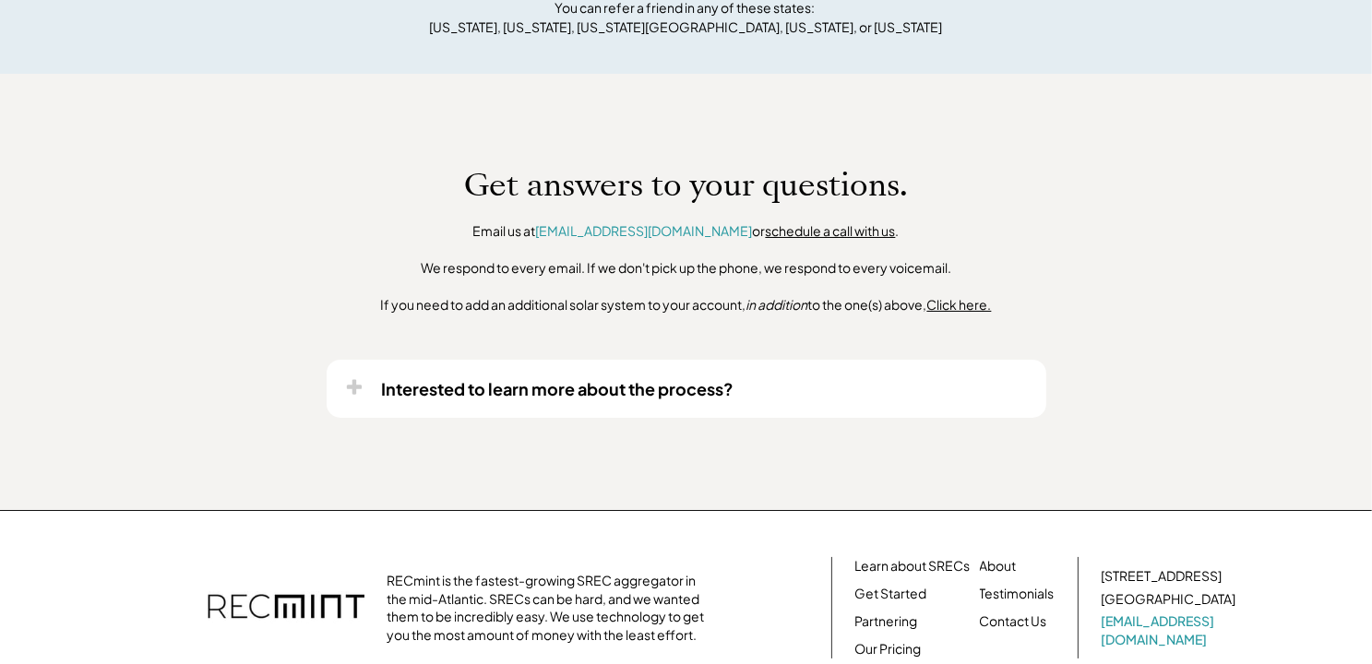 The width and height of the screenshot is (1372, 664). I want to click on a: Get Started, so click(891, 594).